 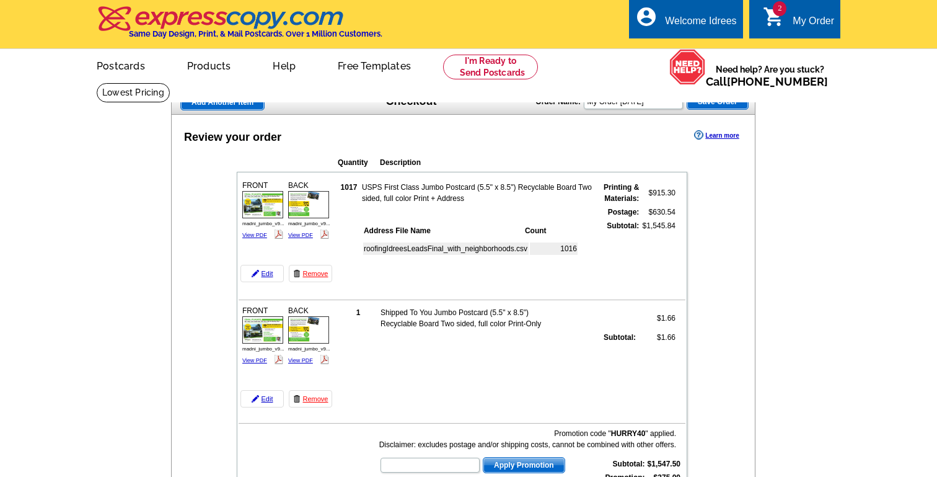 What do you see at coordinates (623, 212) in the screenshot?
I see `strong: Postage:` at bounding box center [623, 212].